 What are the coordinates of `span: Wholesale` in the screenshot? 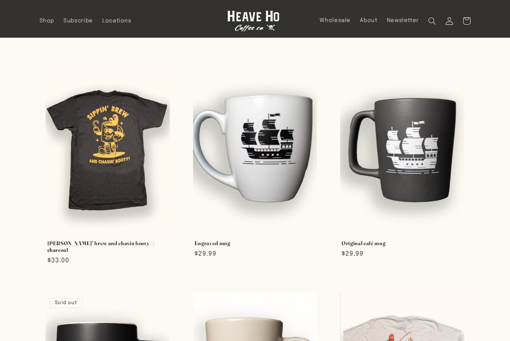 It's located at (335, 21).